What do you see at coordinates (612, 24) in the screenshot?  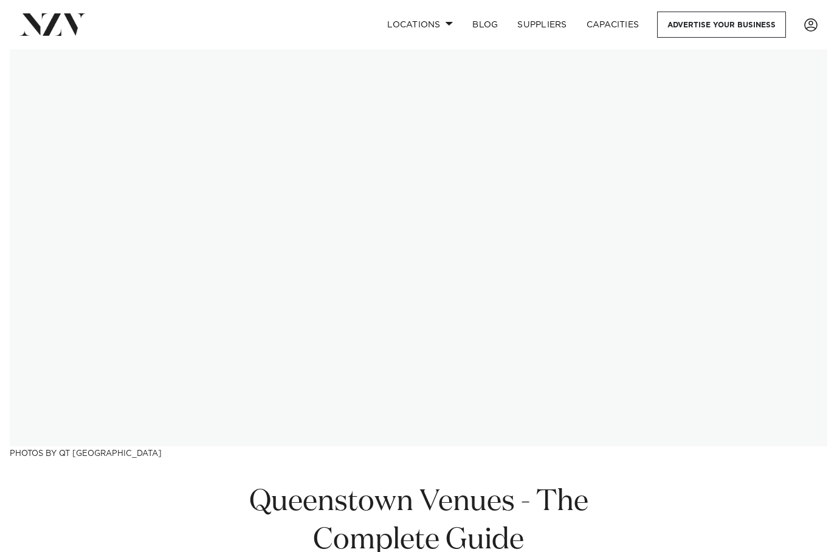 I see `a: Capacities` at bounding box center [612, 24].